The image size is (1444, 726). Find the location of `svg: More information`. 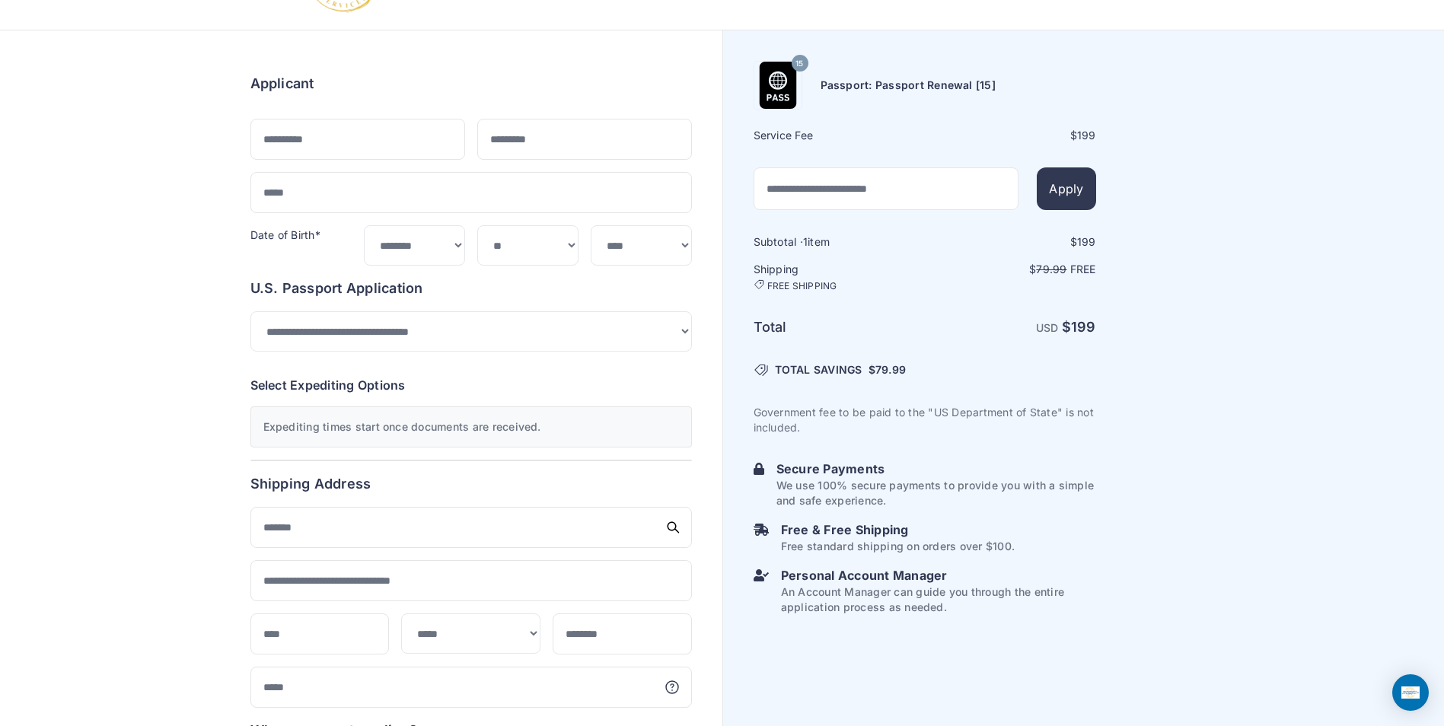

svg: More information is located at coordinates (672, 688).